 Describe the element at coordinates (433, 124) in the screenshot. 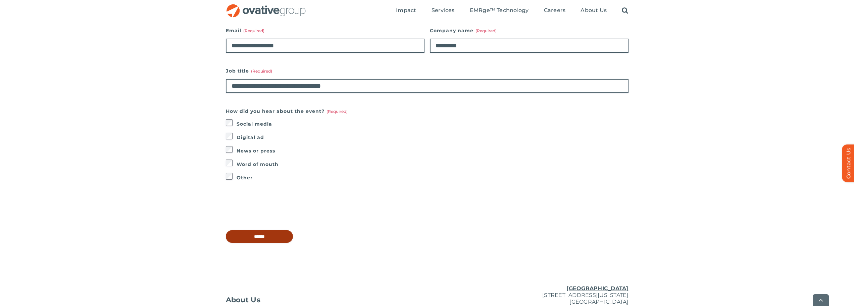

I see `label: Social media` at that location.